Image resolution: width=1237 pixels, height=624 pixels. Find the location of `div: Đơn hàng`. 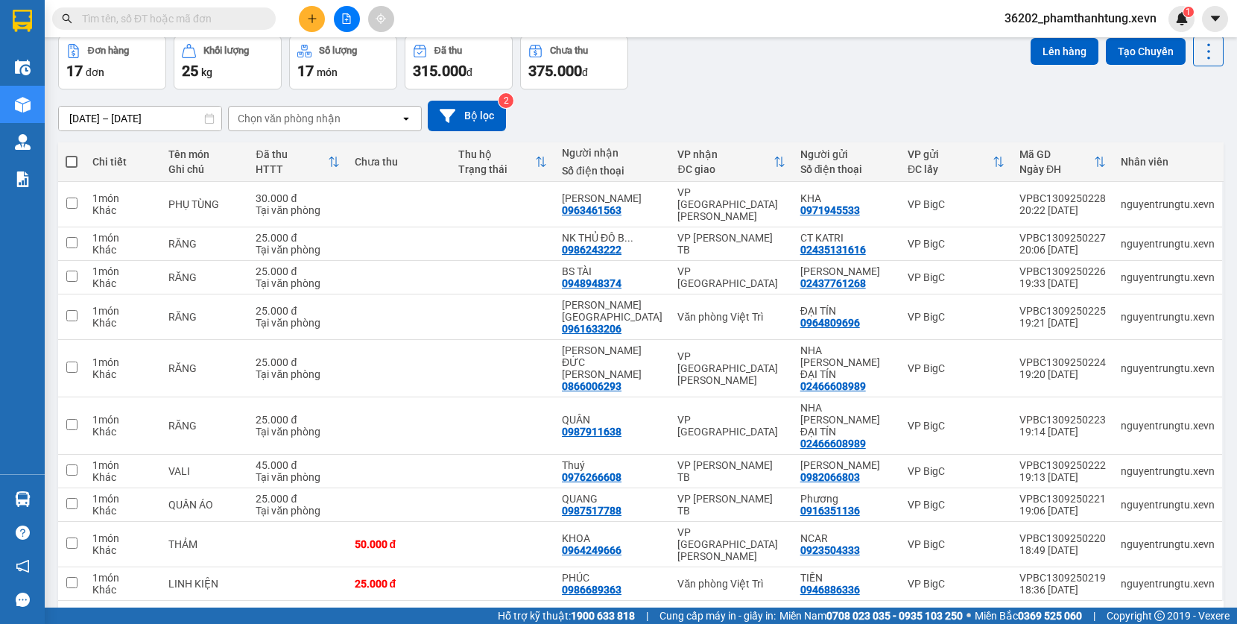

div: Đơn hàng is located at coordinates (108, 51).